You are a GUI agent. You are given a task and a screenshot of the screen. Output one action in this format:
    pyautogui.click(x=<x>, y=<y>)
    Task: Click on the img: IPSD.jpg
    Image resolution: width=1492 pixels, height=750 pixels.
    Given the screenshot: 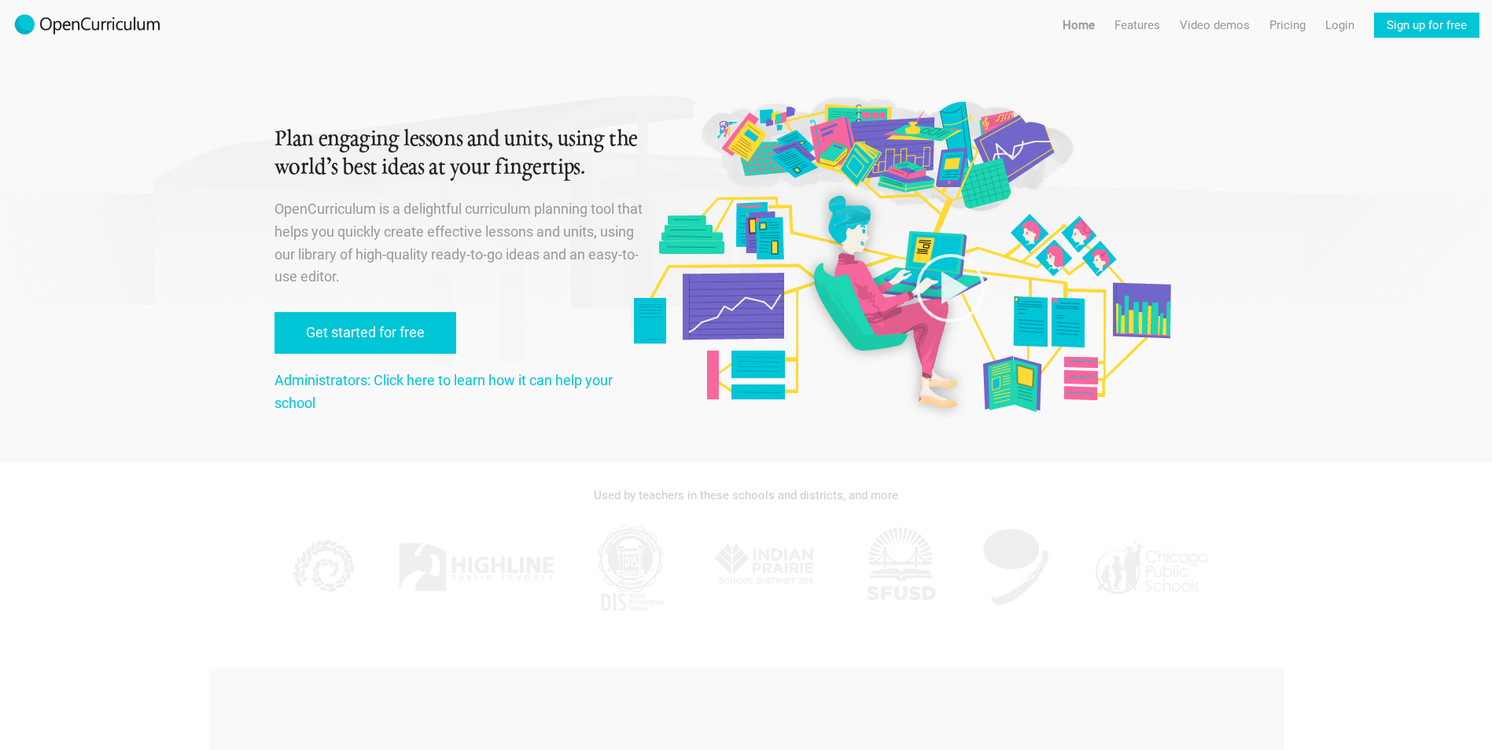 What is the action you would take?
    pyautogui.click(x=765, y=568)
    